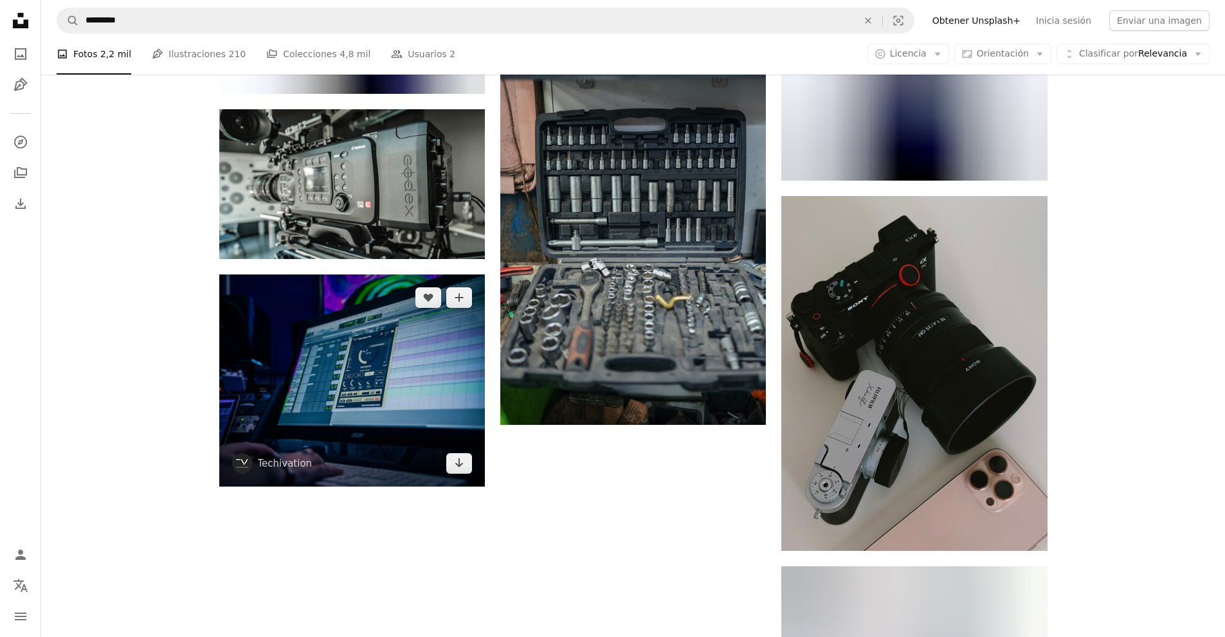  Describe the element at coordinates (1064, 21) in the screenshot. I see `a: Inicia sesión` at that location.